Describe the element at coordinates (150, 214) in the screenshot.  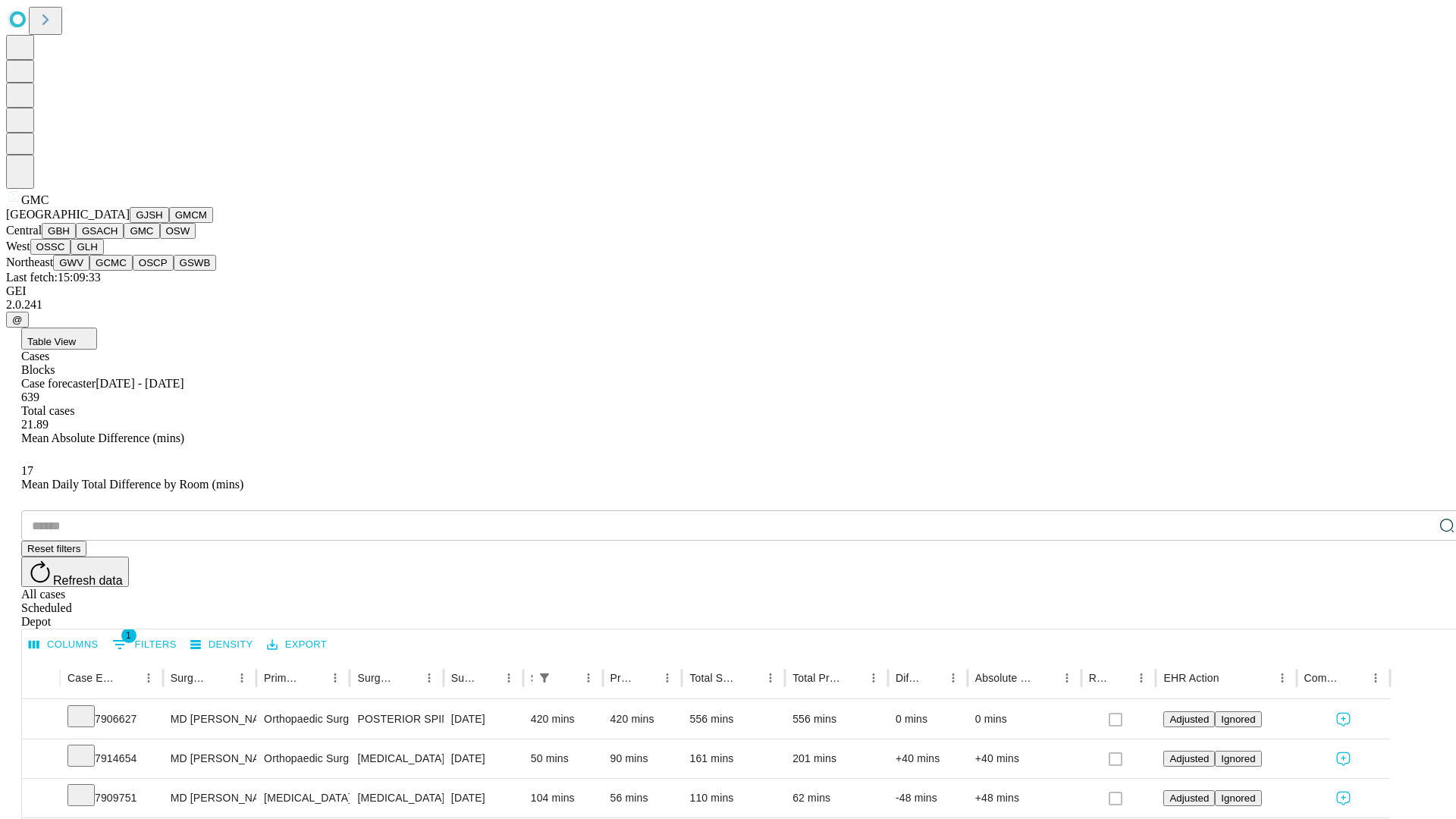
I see `button: GJSH` at that location.